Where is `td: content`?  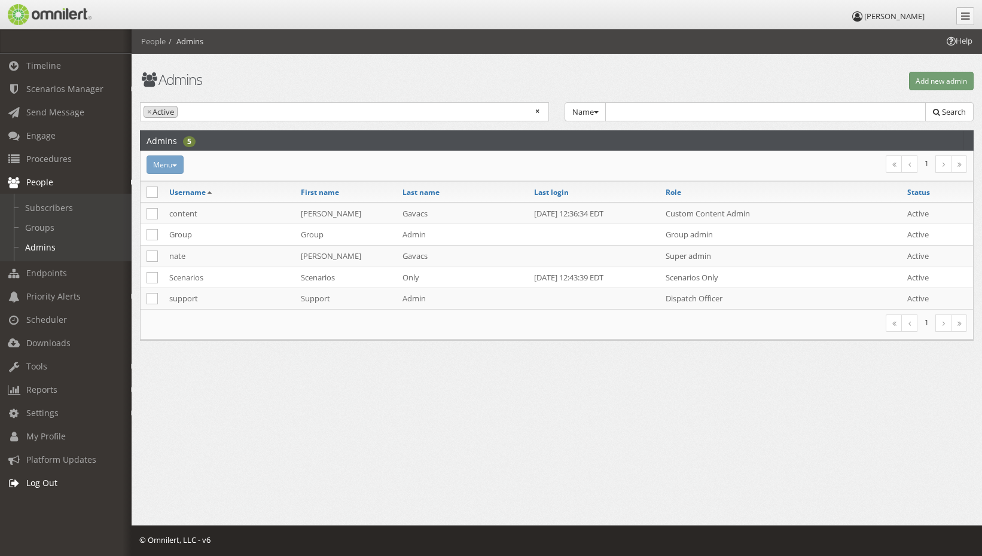 td: content is located at coordinates (229, 213).